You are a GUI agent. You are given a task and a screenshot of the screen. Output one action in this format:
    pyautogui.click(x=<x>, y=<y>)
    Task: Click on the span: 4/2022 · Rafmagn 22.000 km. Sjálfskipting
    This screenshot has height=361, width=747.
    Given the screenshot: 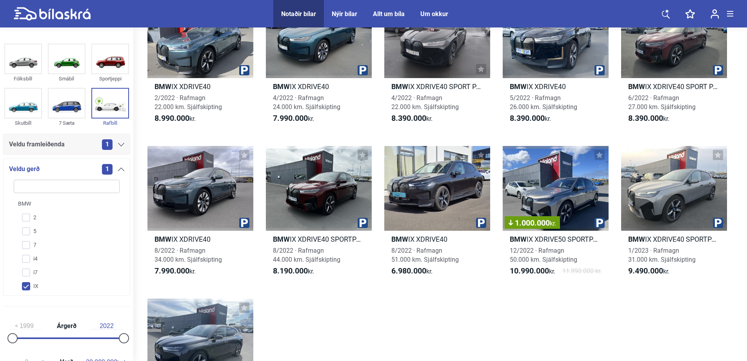 What is the action you would take?
    pyautogui.click(x=425, y=102)
    